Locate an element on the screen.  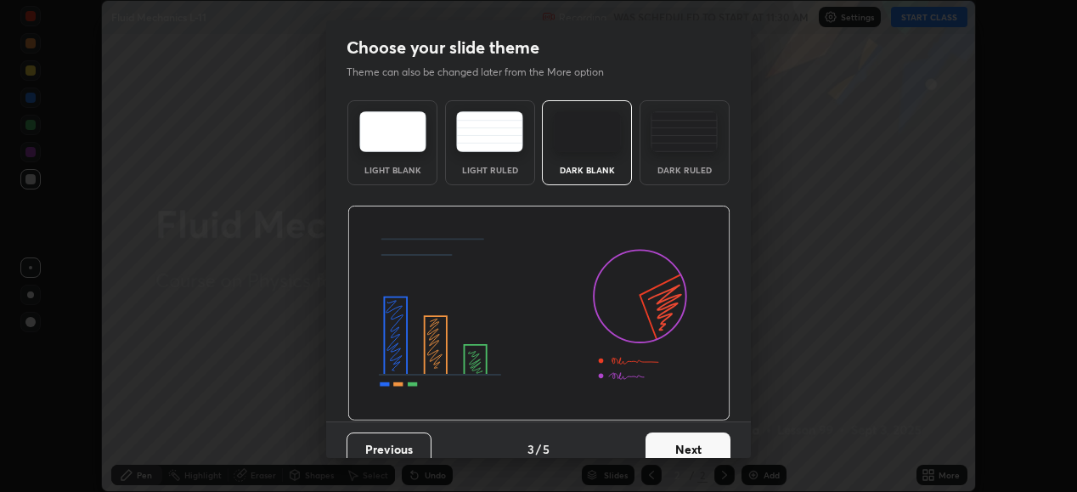
div: Dark Blank is located at coordinates (587, 170).